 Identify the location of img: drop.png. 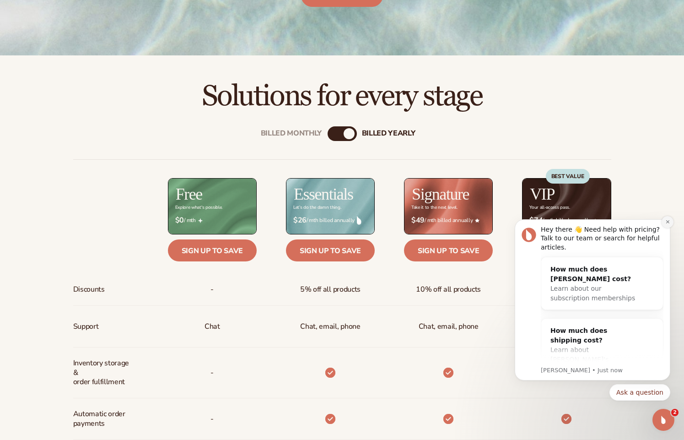
(359, 220).